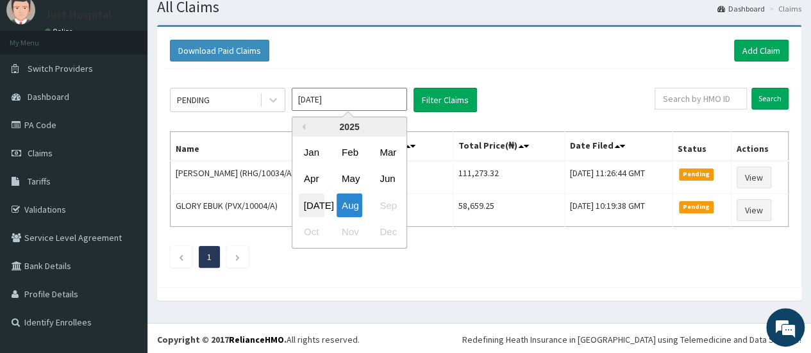 The height and width of the screenshot is (353, 811). Describe the element at coordinates (60, 31) in the screenshot. I see `a: Online` at that location.